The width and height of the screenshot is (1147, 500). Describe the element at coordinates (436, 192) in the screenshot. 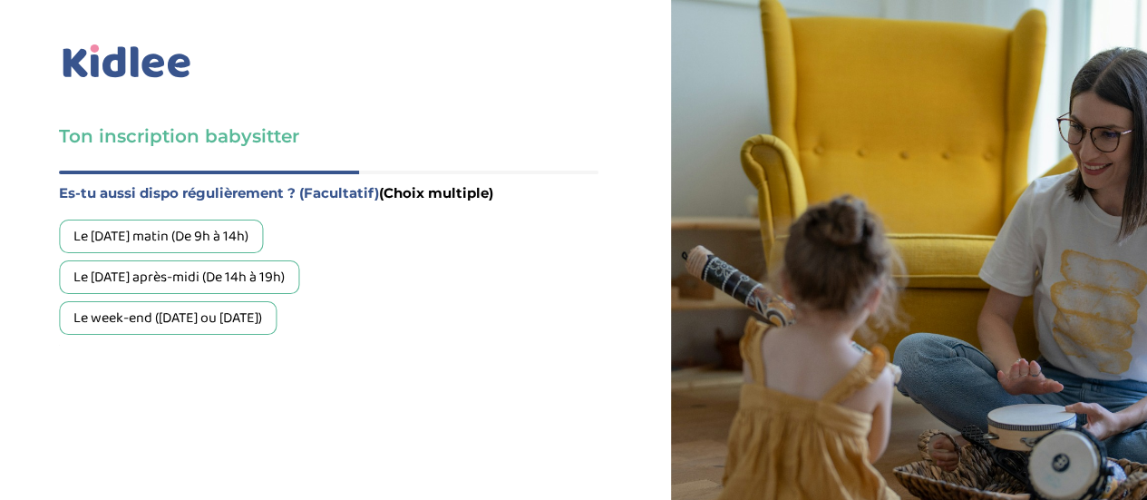

I see `span: (Choix multiple)` at that location.